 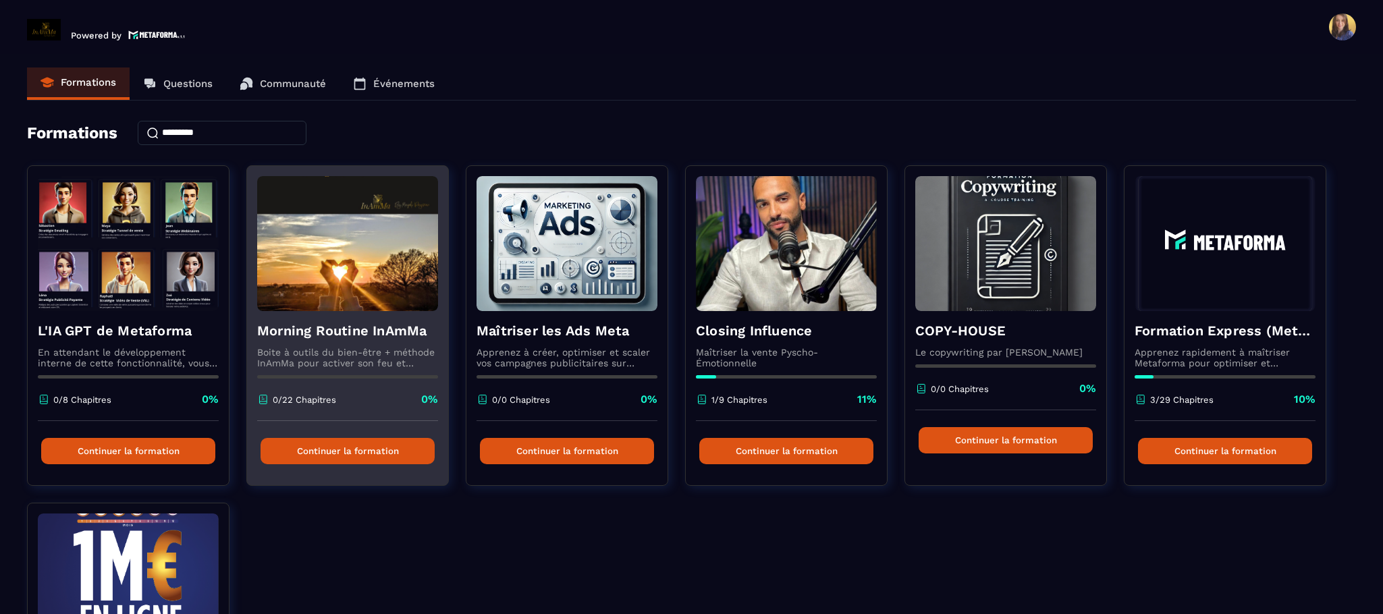 What do you see at coordinates (78, 84) in the screenshot?
I see `a: Formations` at bounding box center [78, 84].